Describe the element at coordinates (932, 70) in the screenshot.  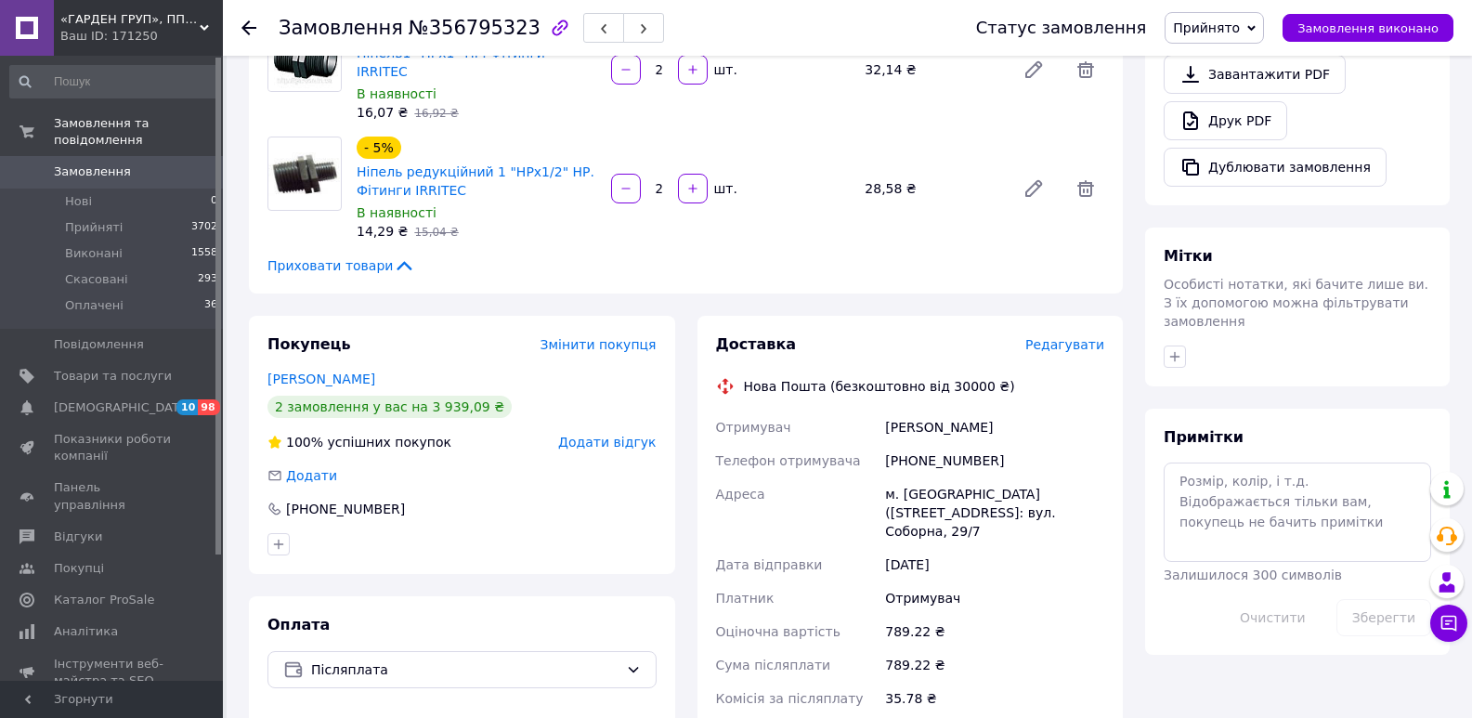
I see `div: 32,14 ₴` at that location.